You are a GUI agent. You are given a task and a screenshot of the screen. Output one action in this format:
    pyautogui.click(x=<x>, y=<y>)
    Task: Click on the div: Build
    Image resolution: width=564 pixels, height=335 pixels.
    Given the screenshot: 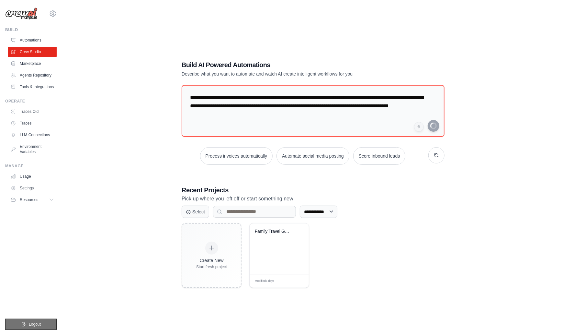 What is the action you would take?
    pyautogui.click(x=31, y=30)
    